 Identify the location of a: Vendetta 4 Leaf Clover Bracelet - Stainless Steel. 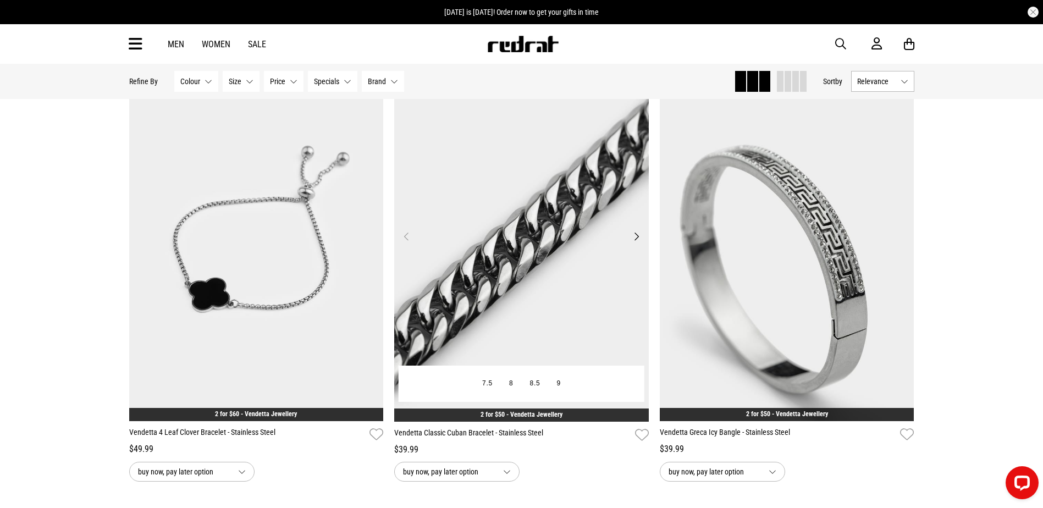
(247, 434).